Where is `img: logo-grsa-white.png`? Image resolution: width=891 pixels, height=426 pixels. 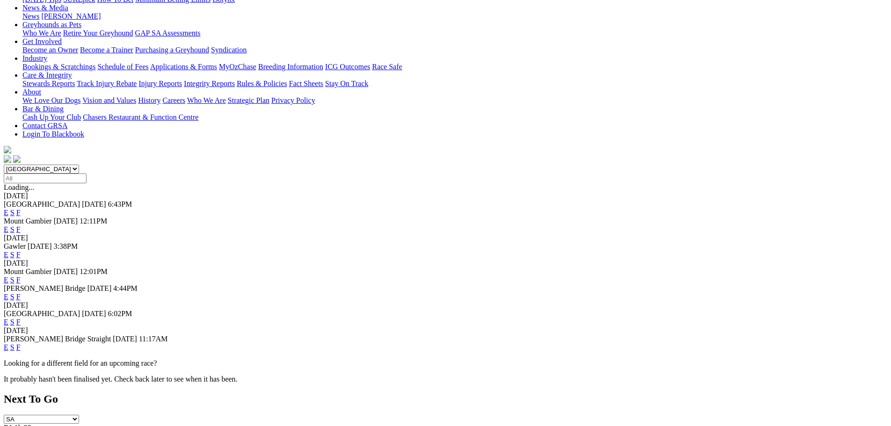
img: logo-grsa-white.png is located at coordinates (7, 150).